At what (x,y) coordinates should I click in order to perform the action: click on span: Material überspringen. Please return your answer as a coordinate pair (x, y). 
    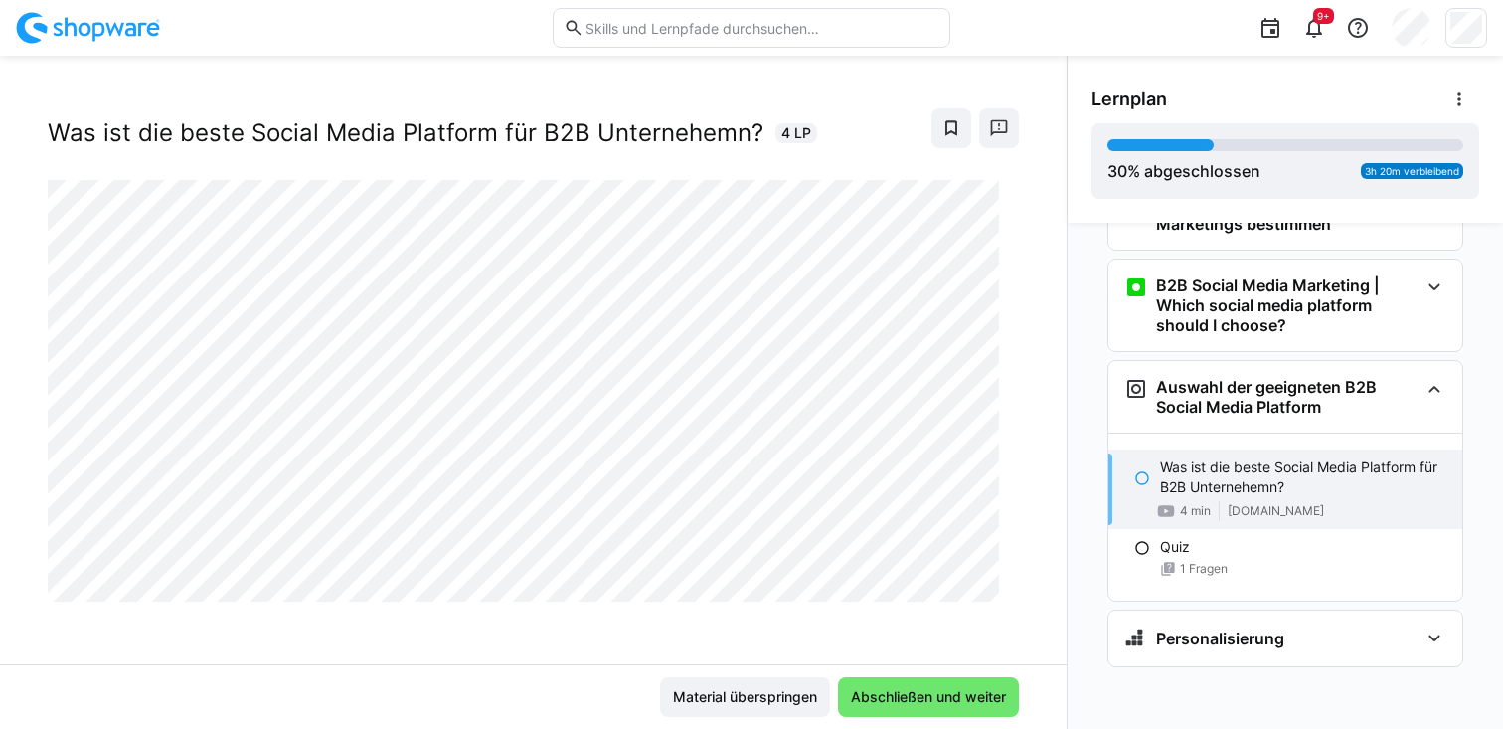
    Looking at the image, I should click on (745, 697).